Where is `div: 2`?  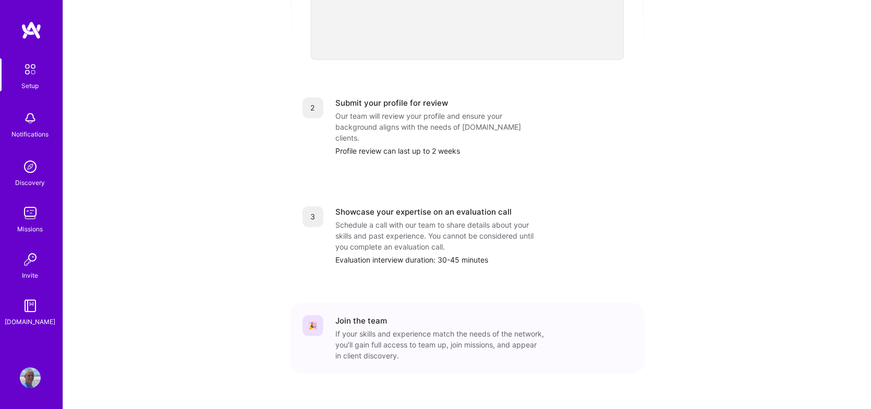 div: 2 is located at coordinates (313, 108).